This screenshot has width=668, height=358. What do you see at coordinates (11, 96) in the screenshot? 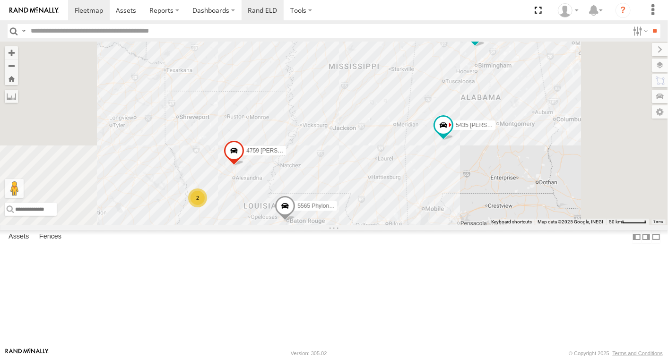
I see `label: Measure` at bounding box center [11, 96].